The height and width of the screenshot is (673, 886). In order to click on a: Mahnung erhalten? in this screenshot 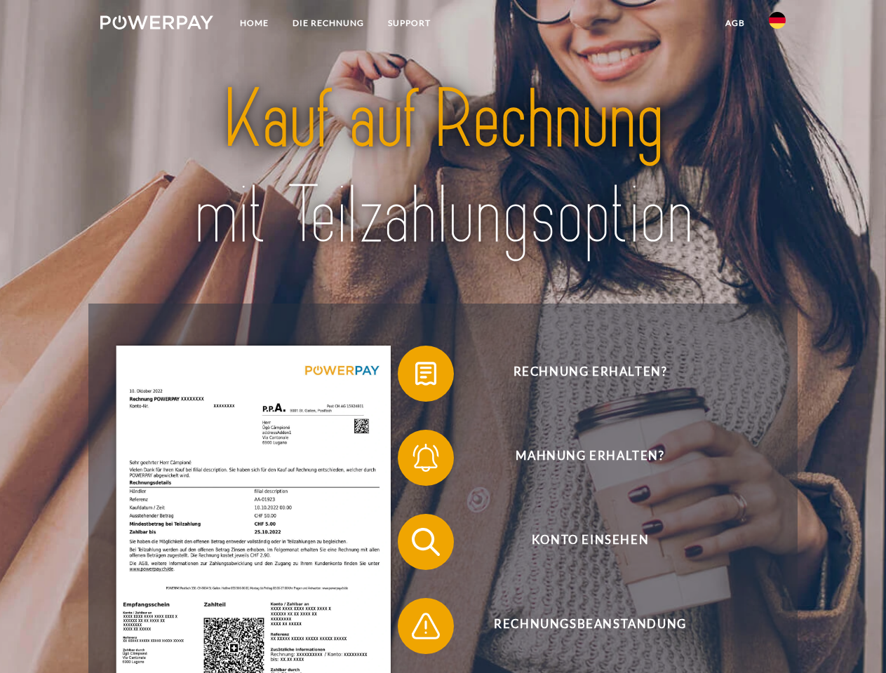, I will do `click(580, 458)`.